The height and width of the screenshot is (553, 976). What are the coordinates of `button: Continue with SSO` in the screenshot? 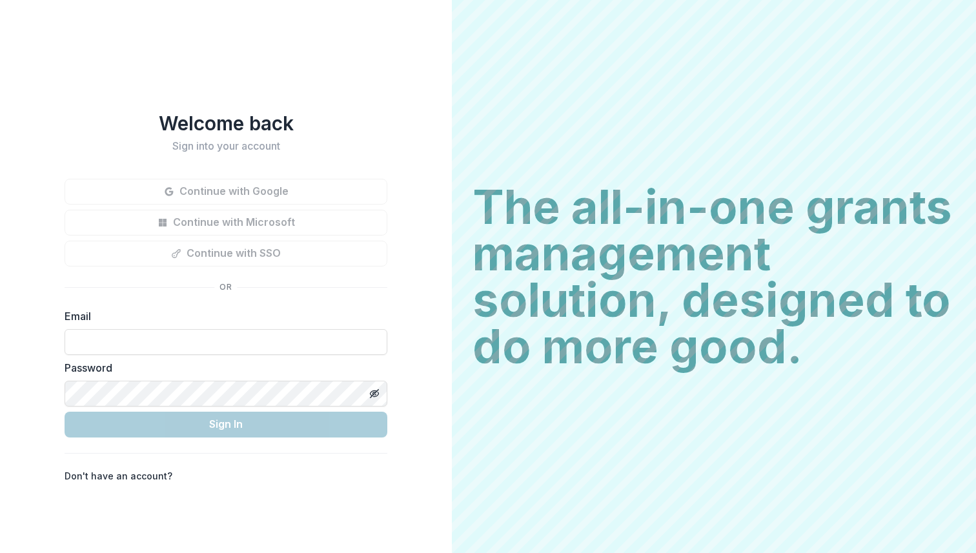 It's located at (226, 254).